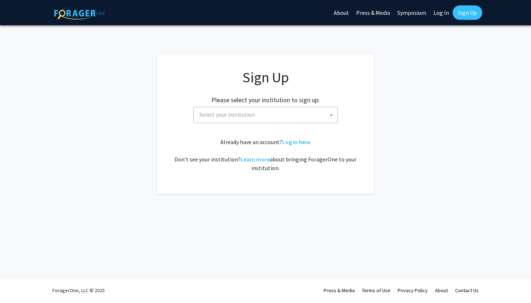 This screenshot has width=531, height=303. What do you see at coordinates (265, 100) in the screenshot?
I see `h2: Please select your institution to sign up:` at bounding box center [265, 100].